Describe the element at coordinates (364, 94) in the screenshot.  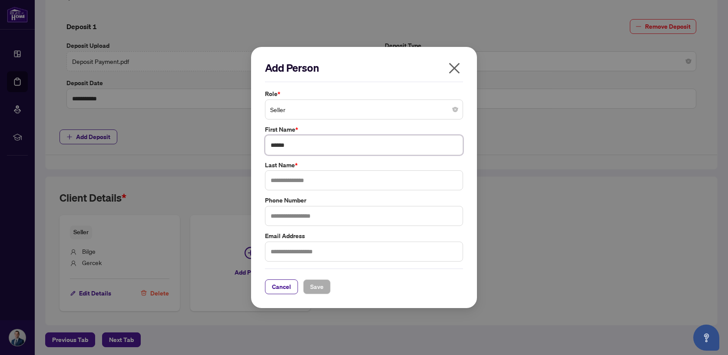
I see `label: Role` at that location.